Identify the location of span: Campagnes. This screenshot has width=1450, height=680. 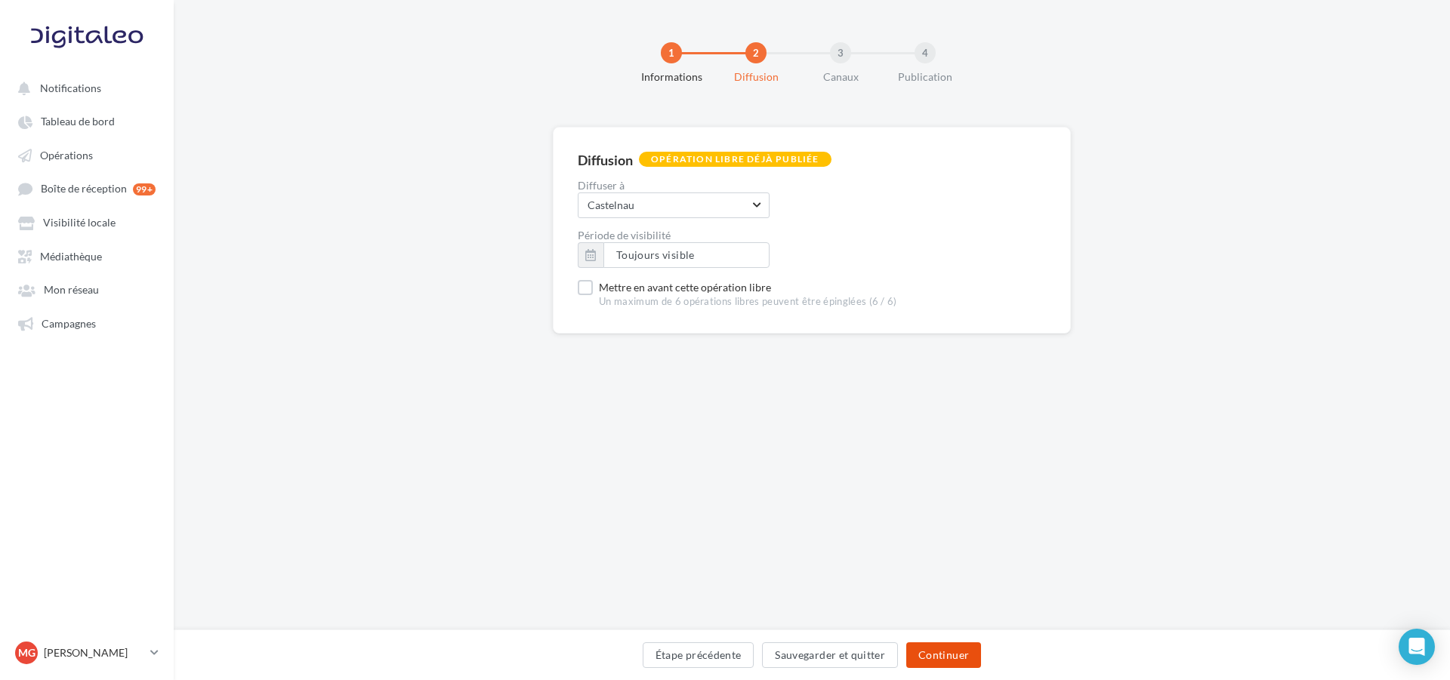
(69, 323).